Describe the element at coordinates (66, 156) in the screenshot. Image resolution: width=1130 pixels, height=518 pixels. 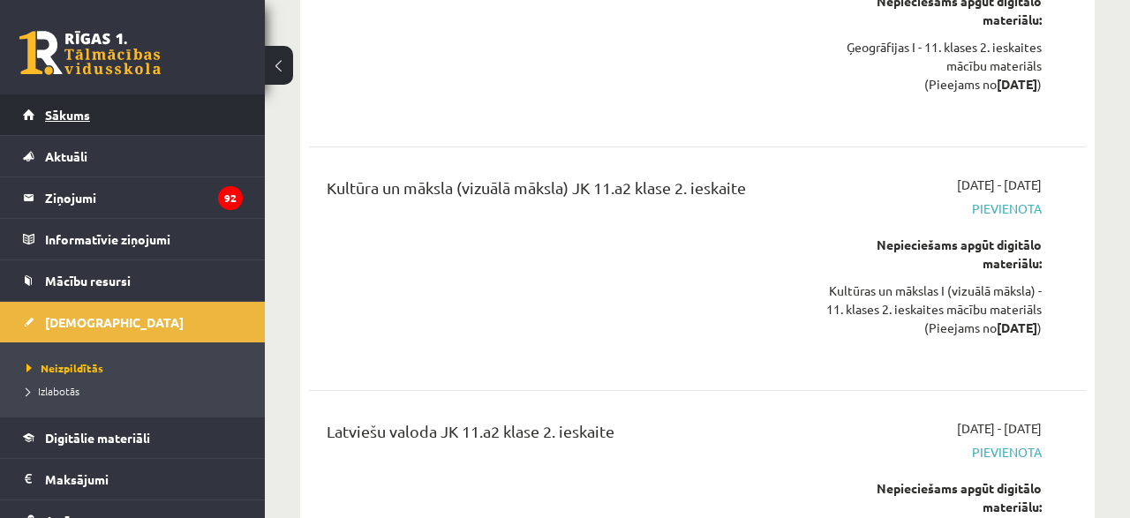
I see `span: Aktuāli` at that location.